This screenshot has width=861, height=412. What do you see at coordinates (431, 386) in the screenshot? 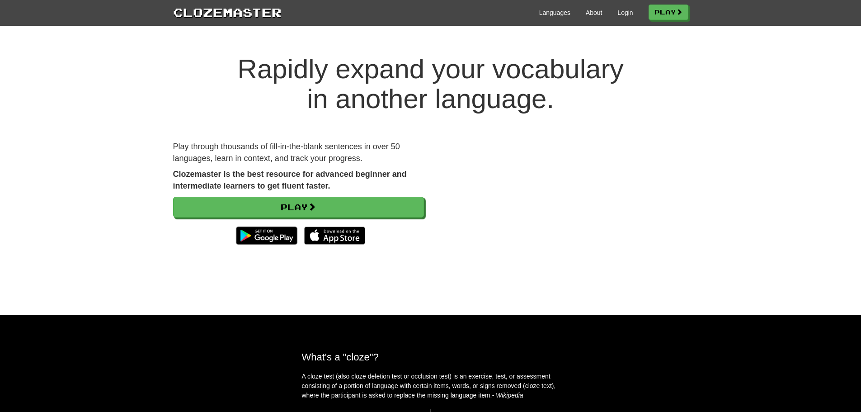
I see `p: A cloze test (also cloze deletion test or occlusion test) is an exercise, test, or assessment con...` at bounding box center [431, 386].